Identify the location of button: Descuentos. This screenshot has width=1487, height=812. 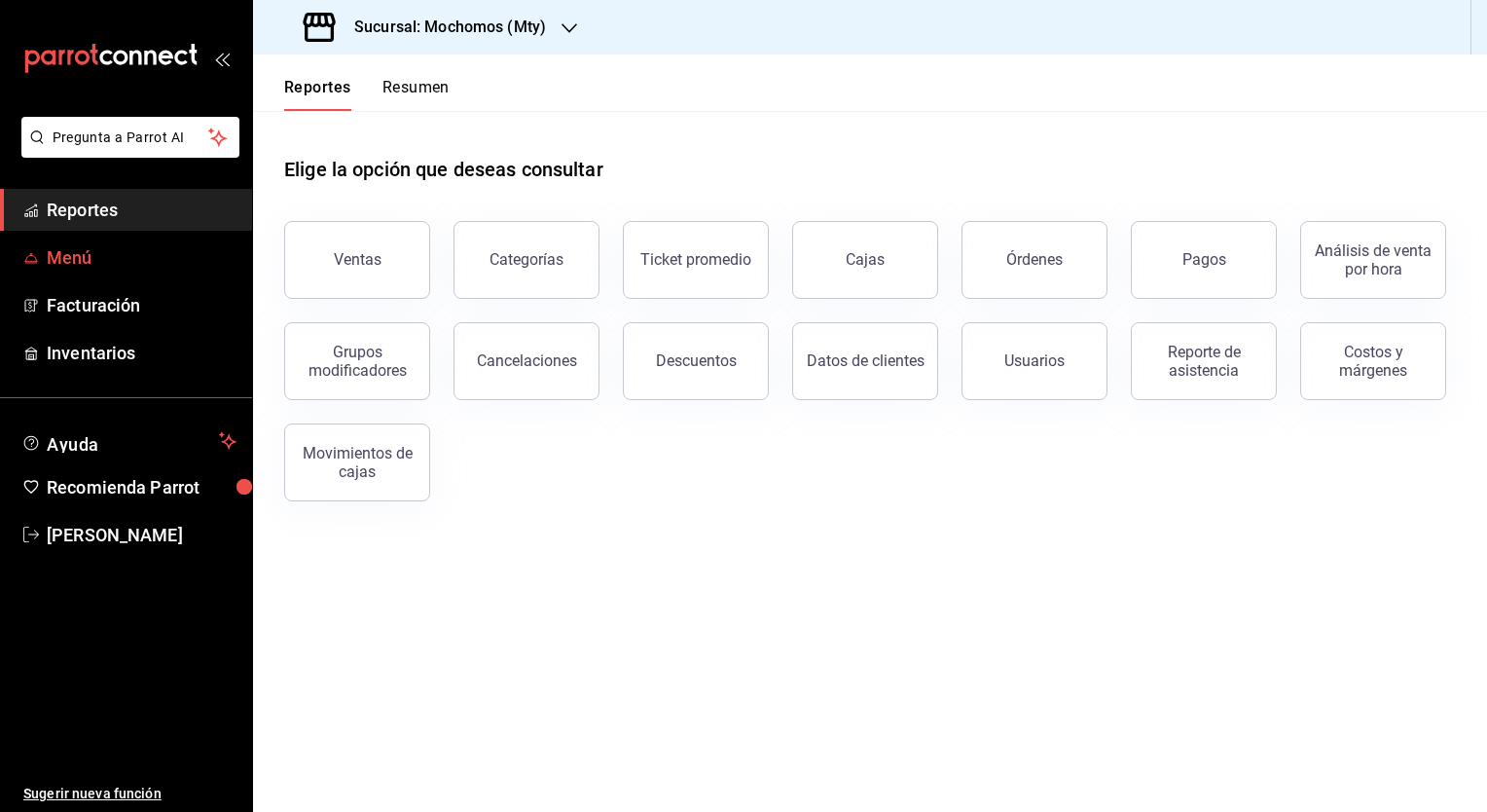
(696, 361).